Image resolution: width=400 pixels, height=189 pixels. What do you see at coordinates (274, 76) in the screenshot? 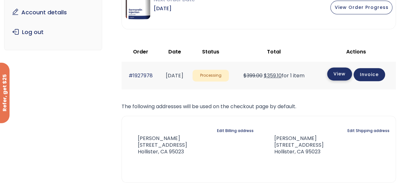
I see `td: for 1 item` at bounding box center [274, 76].